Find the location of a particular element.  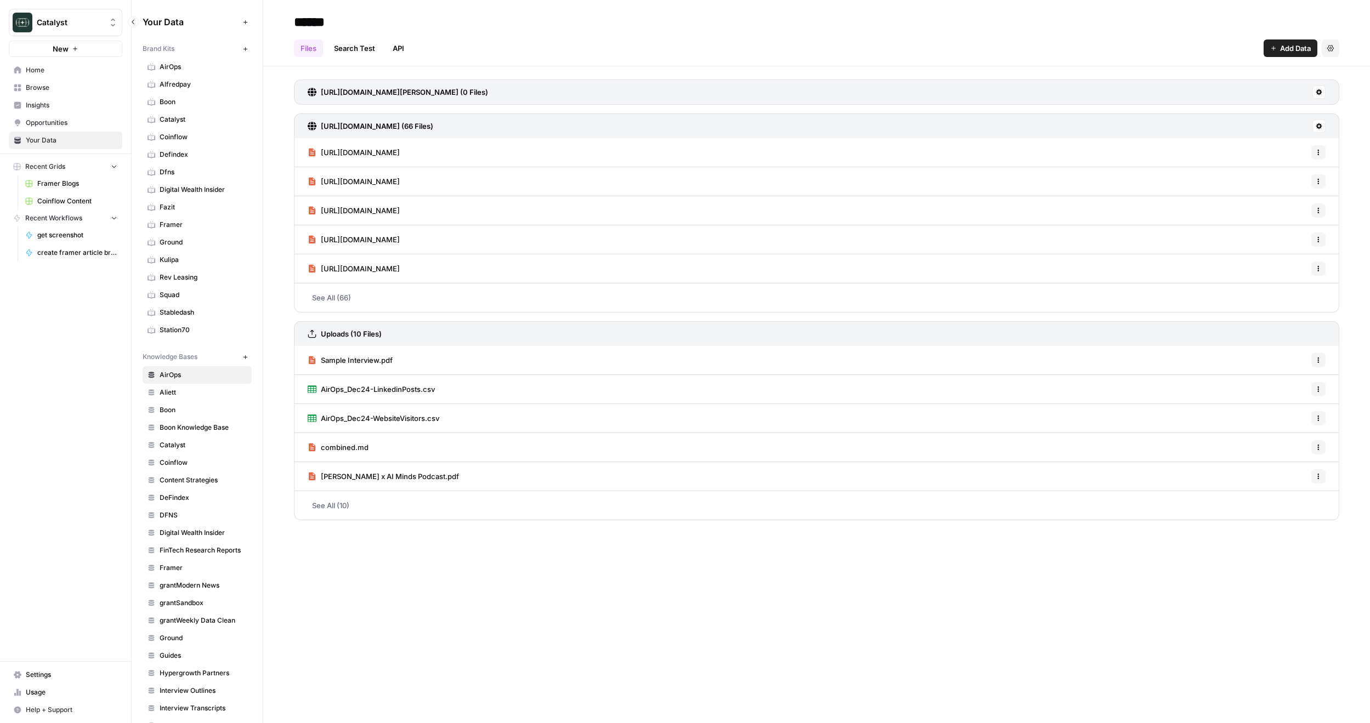

span: Alfredpay is located at coordinates (203, 84).